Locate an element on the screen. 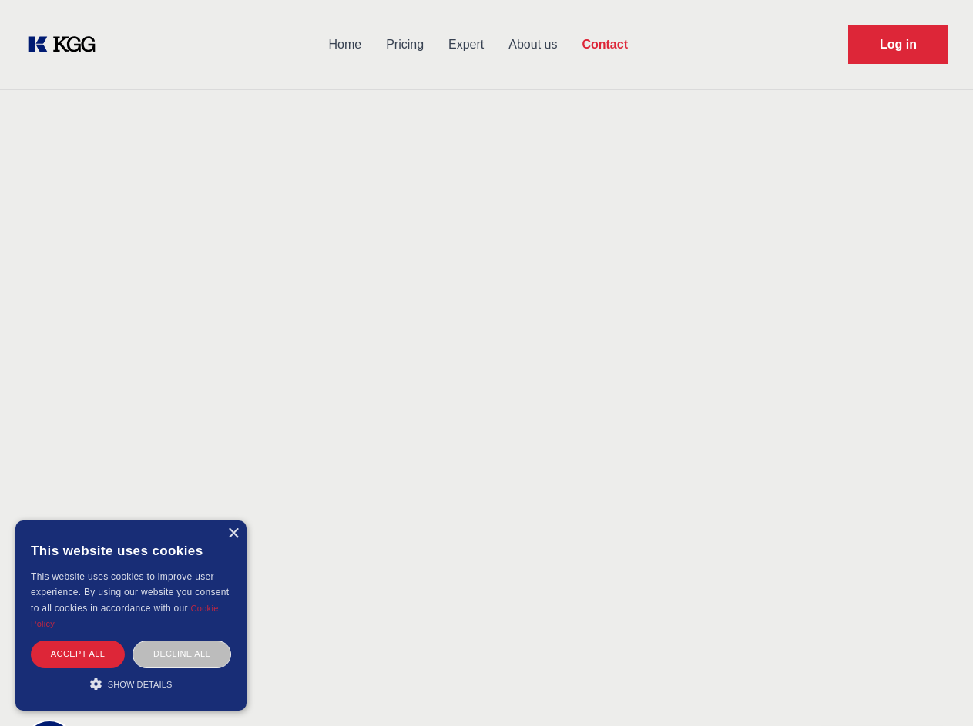 The width and height of the screenshot is (973, 726). a: Contact is located at coordinates (605, 45).